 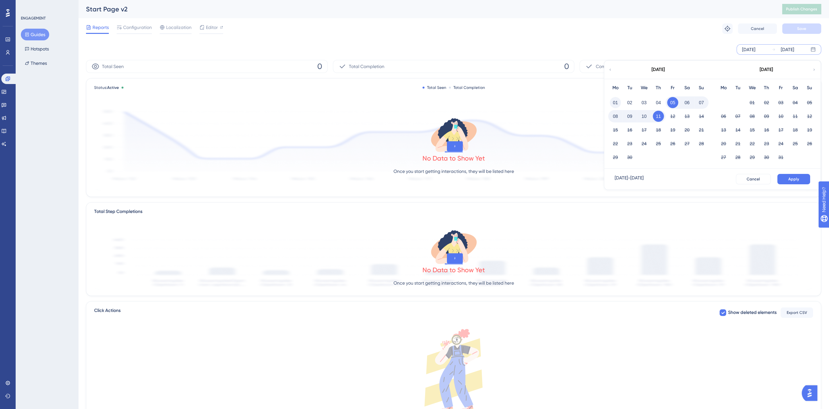 What do you see at coordinates (179, 27) in the screenshot?
I see `span: Localization` at bounding box center [179, 27].